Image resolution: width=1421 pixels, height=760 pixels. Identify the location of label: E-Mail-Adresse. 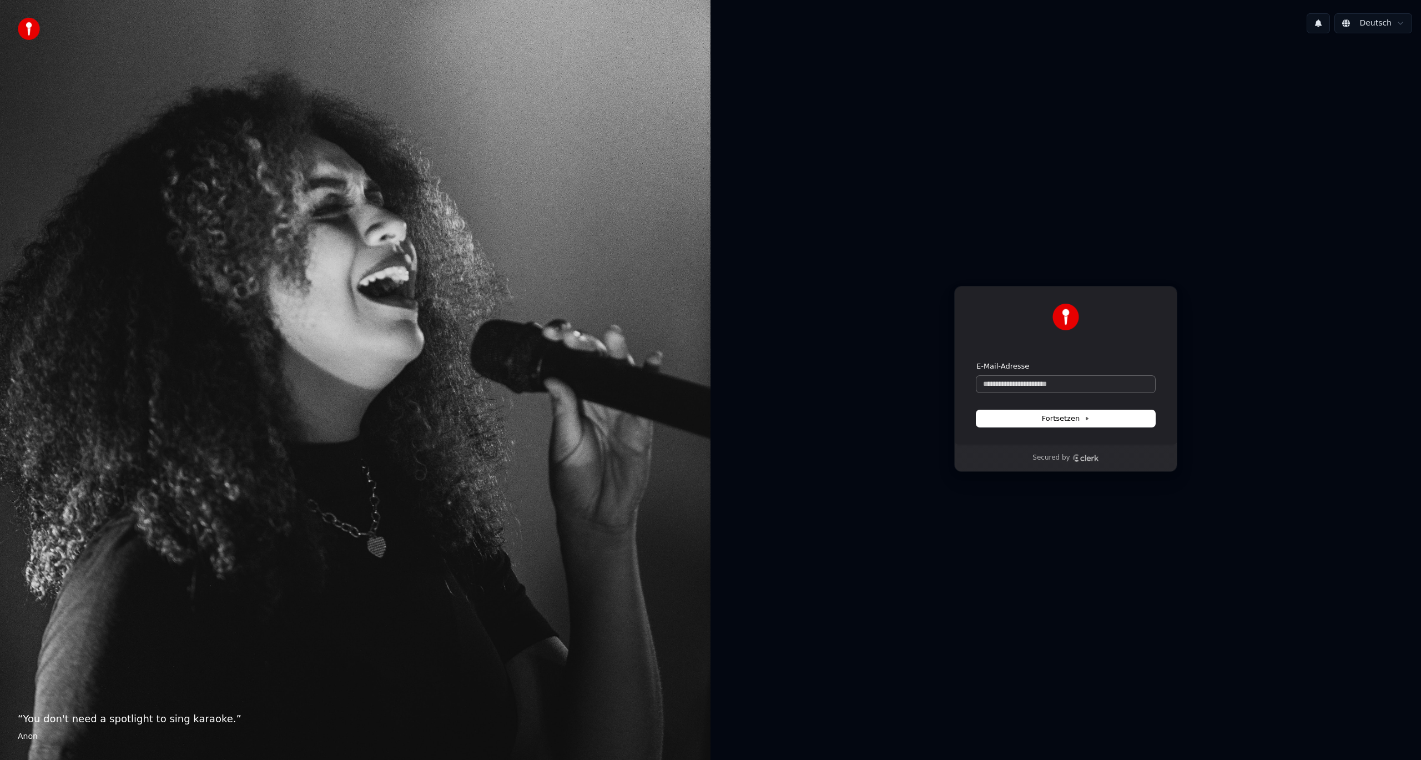
(1002, 366).